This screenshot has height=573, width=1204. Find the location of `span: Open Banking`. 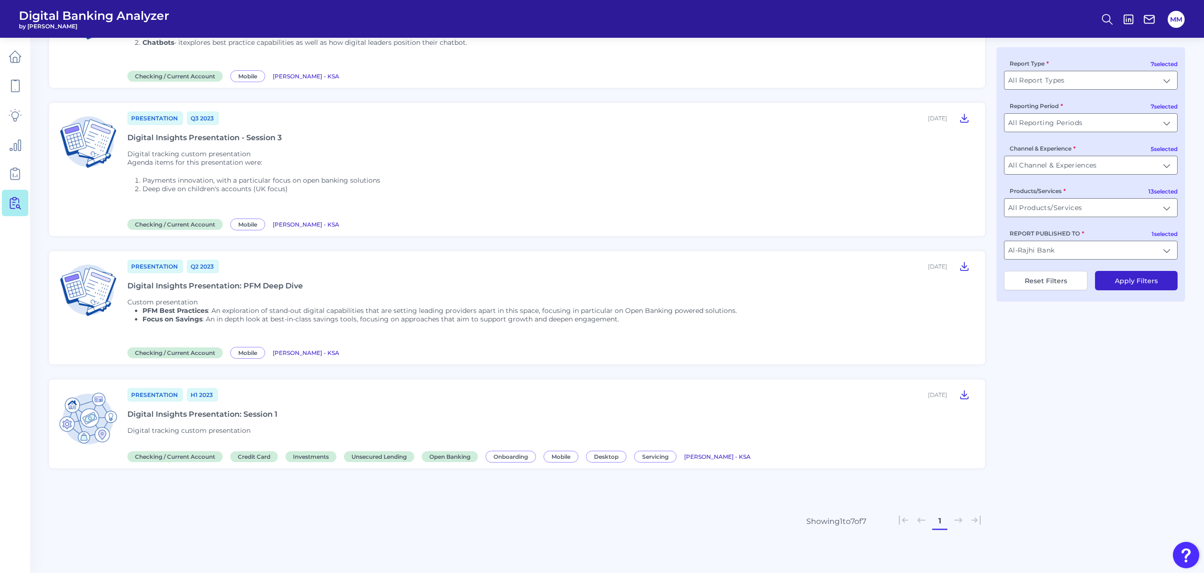

span: Open Banking is located at coordinates (450, 456).